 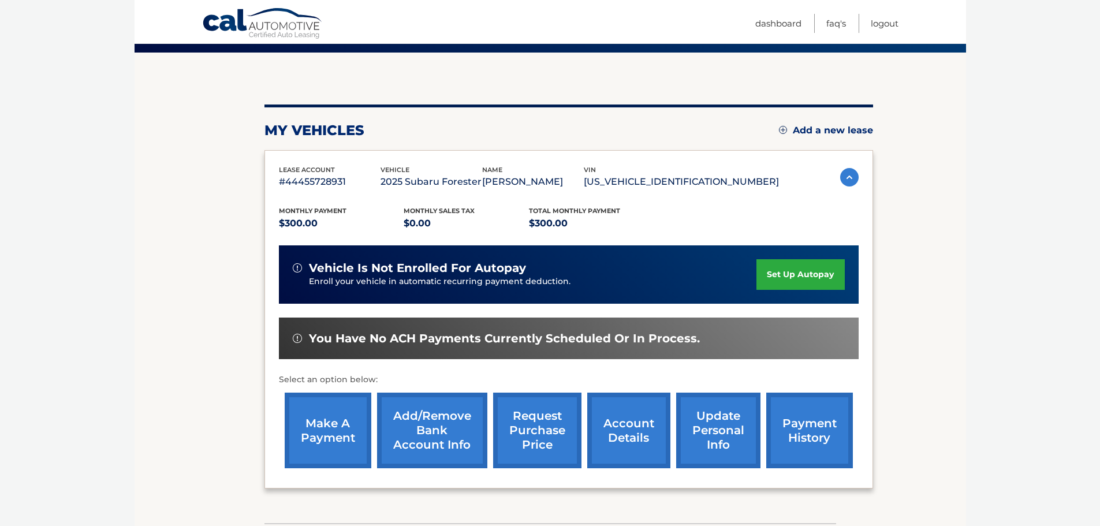 I want to click on a: Add/Remove bank account info, so click(x=432, y=430).